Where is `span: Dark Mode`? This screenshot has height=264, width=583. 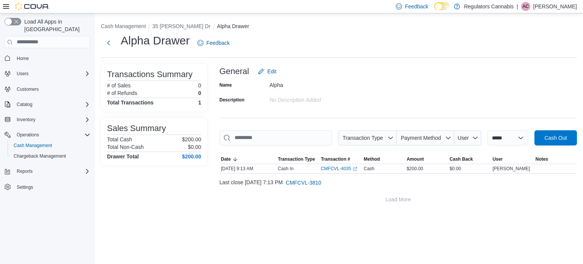 span: Dark Mode is located at coordinates (434, 10).